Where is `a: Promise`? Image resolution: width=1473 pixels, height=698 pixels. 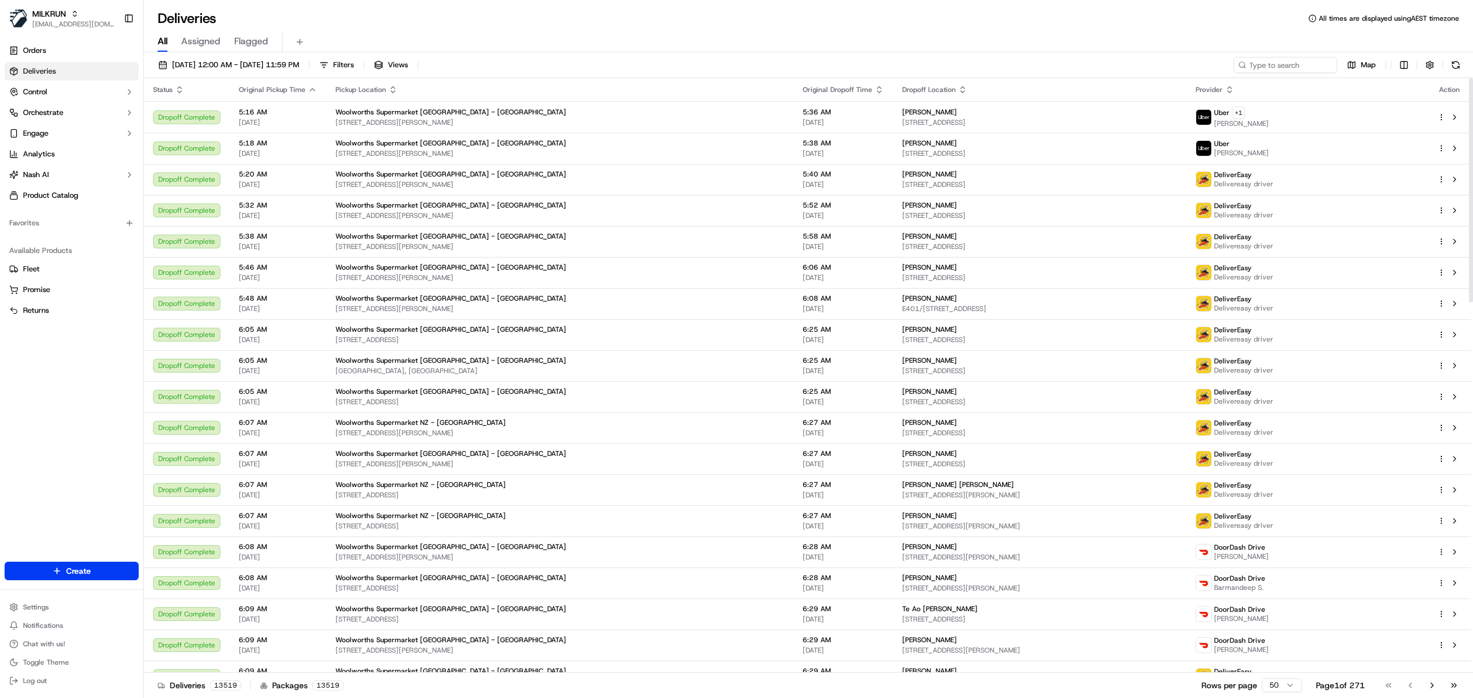
a: Promise is located at coordinates (71, 290).